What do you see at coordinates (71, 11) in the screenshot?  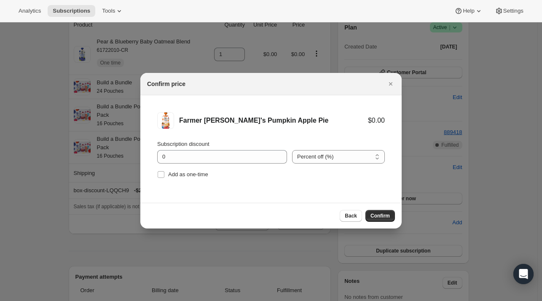 I see `span: Subscriptions` at bounding box center [71, 11].